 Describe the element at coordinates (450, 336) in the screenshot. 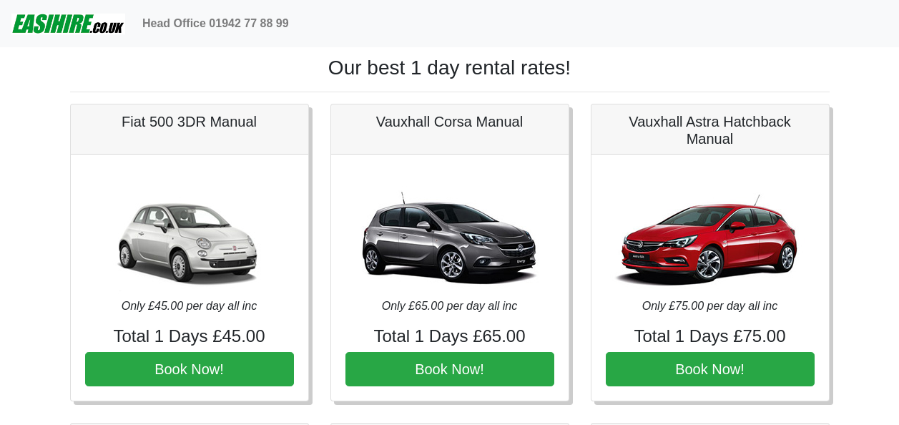

I see `h4: Total 1 Days £65.00` at that location.